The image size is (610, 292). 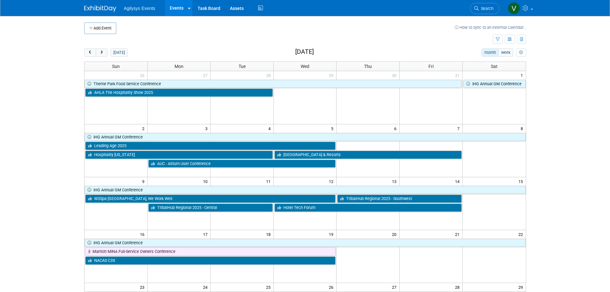 I want to click on span: 13, so click(x=395, y=181).